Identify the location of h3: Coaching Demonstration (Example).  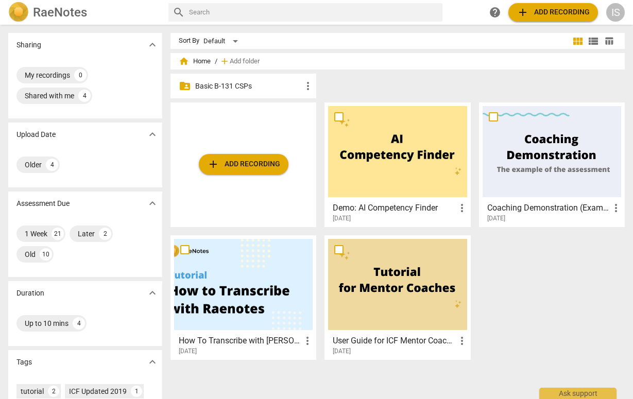
(548, 208).